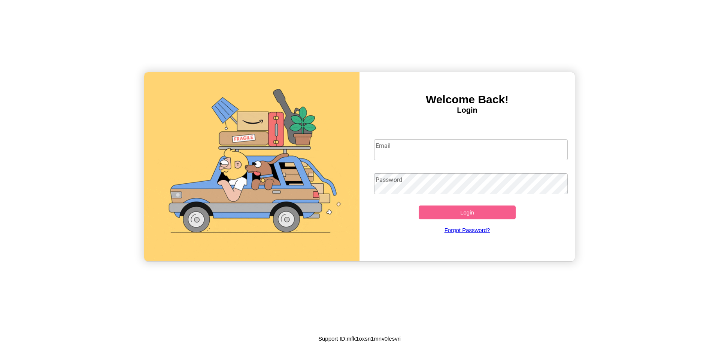 This screenshot has height=344, width=719. I want to click on p: Support ID: mfk1oxsn1mnv0lesvri, so click(360, 339).